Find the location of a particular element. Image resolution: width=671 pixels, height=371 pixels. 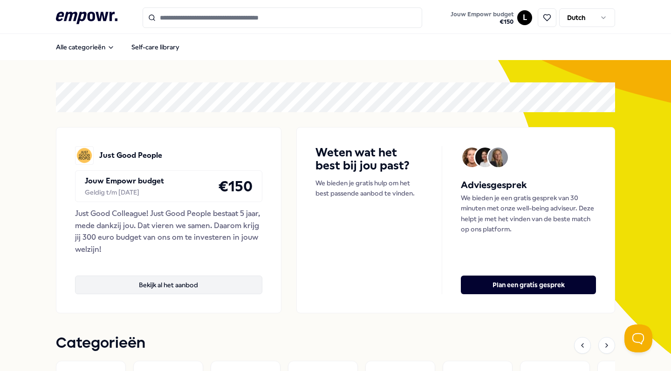

div: Just Good Colleague! Just Good People bestaat 5 jaar, mede dankzij jou. Dat vieren we samen. Daar... is located at coordinates (169, 232).